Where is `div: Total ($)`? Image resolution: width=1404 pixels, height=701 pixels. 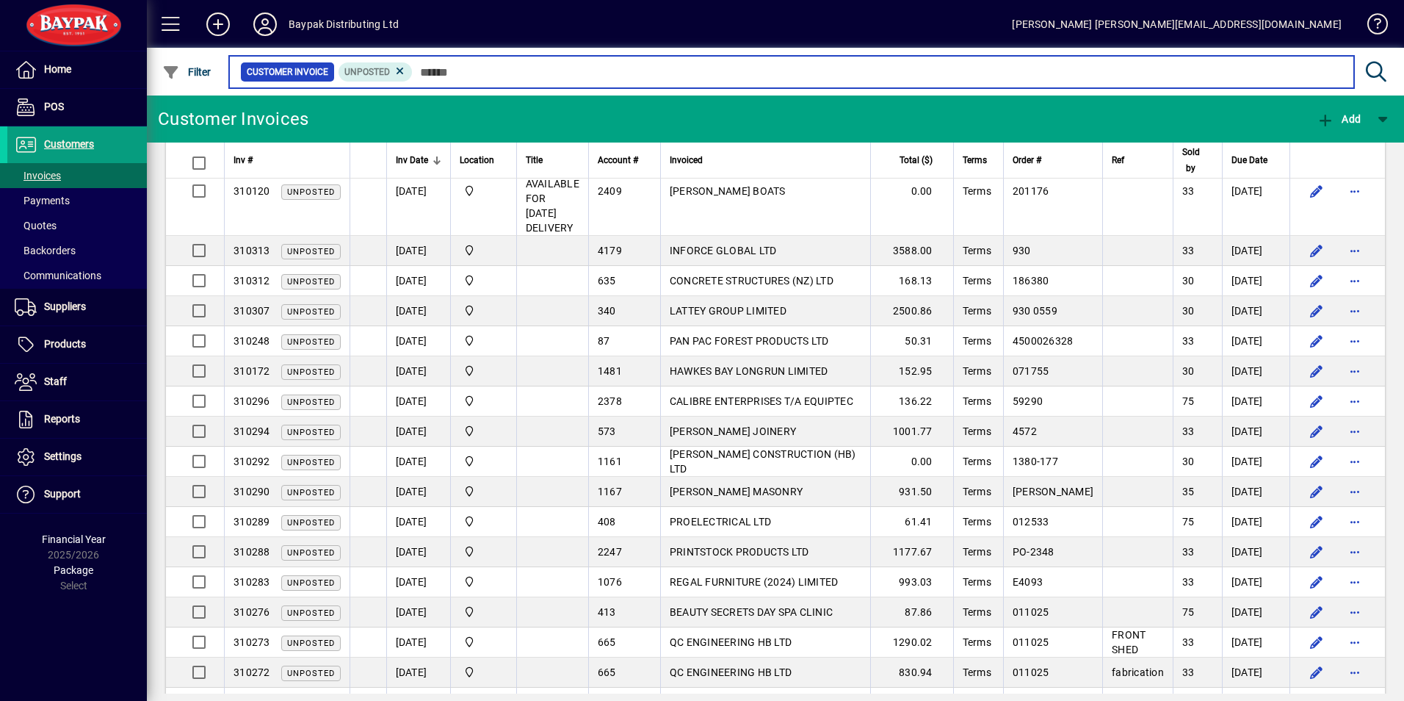 div: Total ($) is located at coordinates (913, 160).